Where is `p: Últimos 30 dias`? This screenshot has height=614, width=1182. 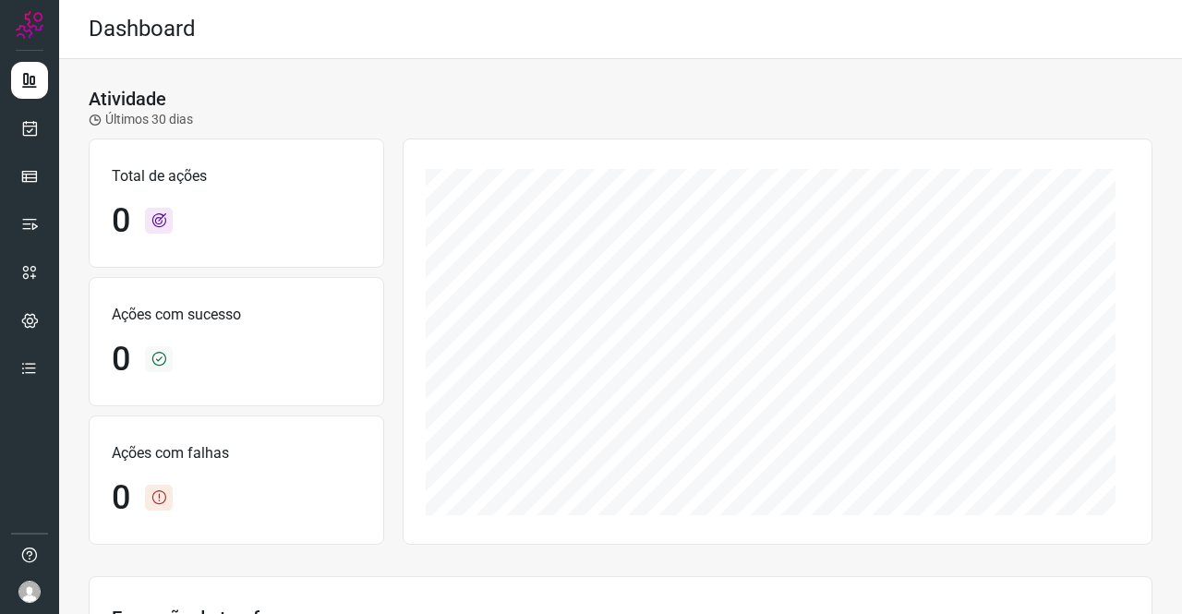
p: Últimos 30 dias is located at coordinates (140, 119).